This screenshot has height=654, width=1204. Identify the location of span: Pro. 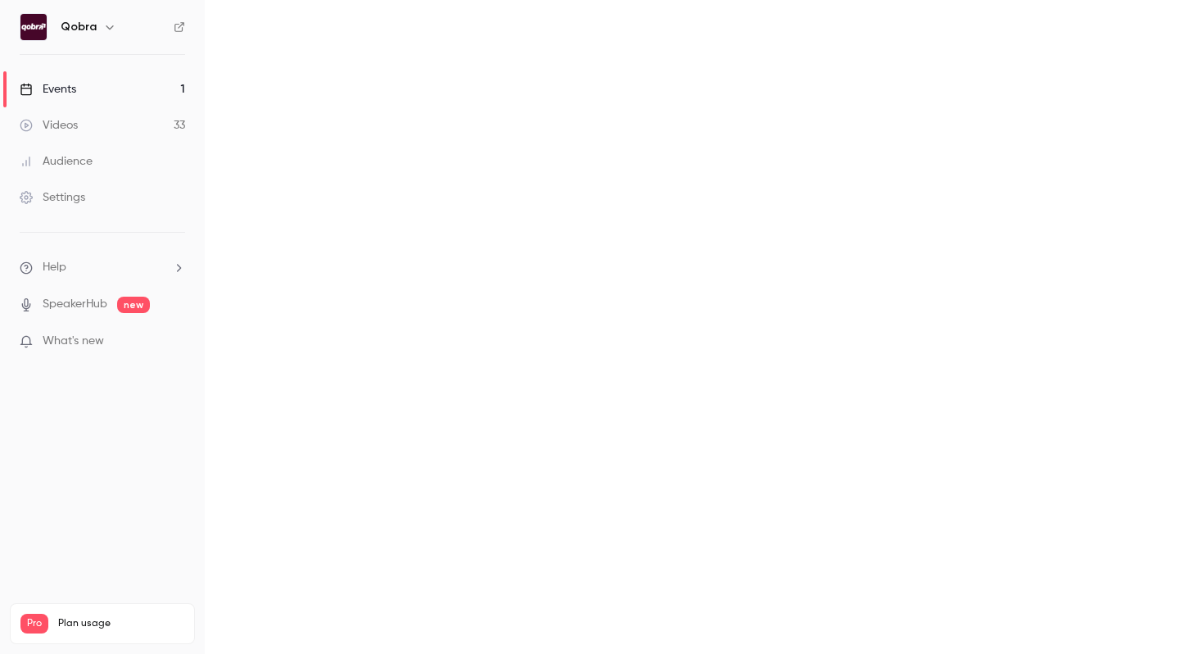
(34, 623).